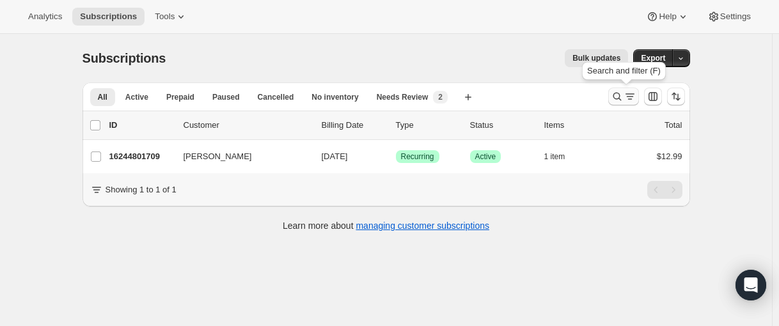 This screenshot has height=326, width=779. What do you see at coordinates (45, 17) in the screenshot?
I see `button: Analytics` at bounding box center [45, 17].